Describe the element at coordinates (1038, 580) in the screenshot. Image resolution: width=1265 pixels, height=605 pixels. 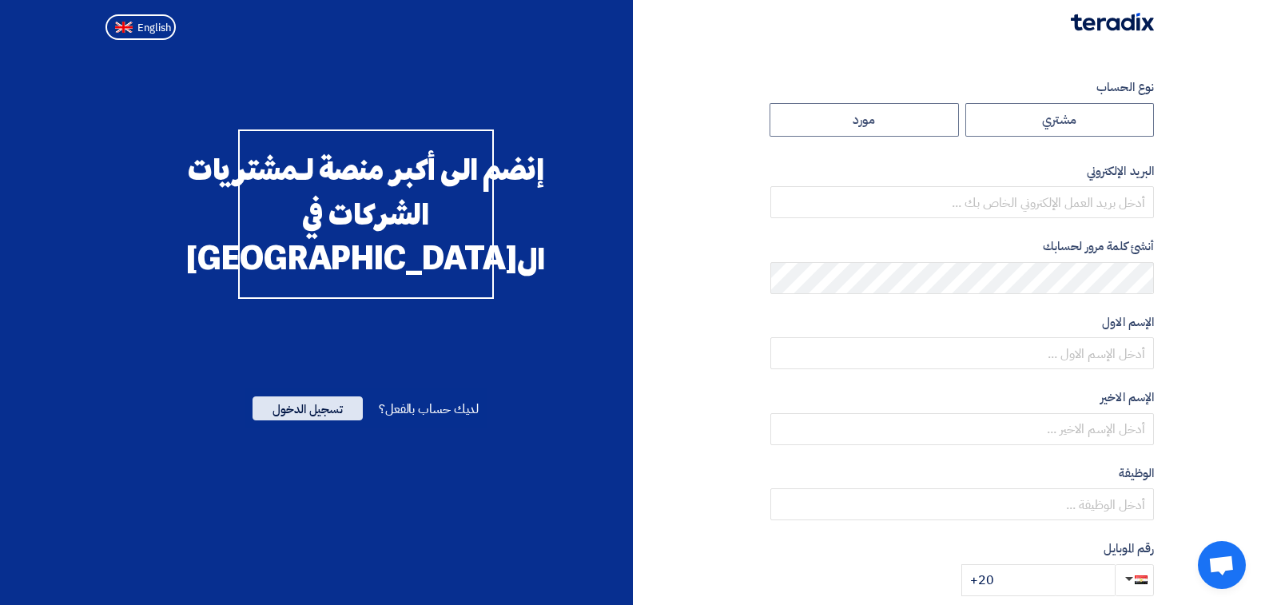
I see `input: أدخل رقم الموبايل ...` at that location.